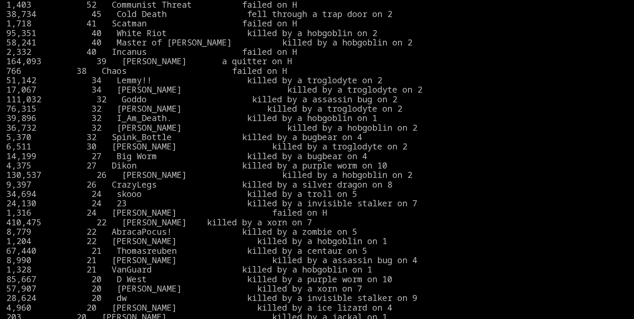  I want to click on a: 34,694 24 skooo killed by a troll on 5, so click(182, 193).